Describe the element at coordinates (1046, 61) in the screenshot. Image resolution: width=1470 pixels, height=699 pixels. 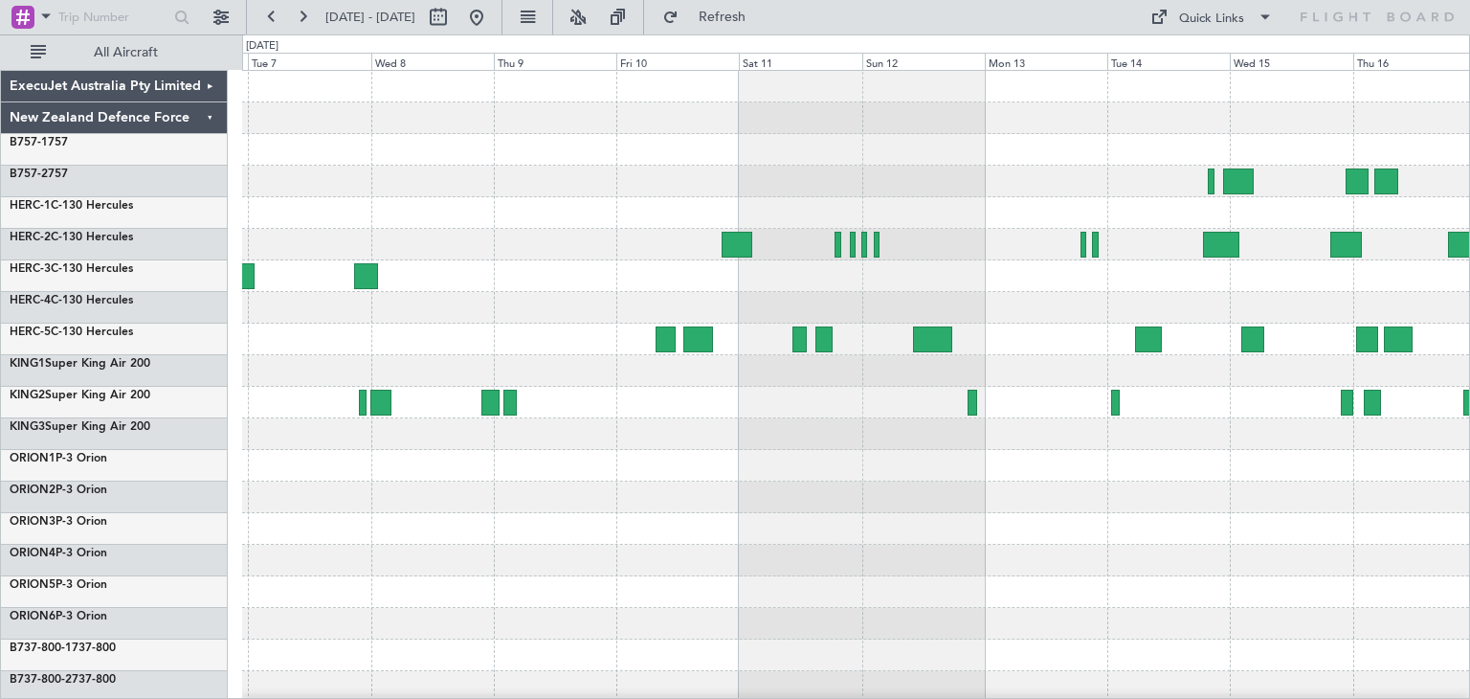
I see `div: Mon 13` at that location.